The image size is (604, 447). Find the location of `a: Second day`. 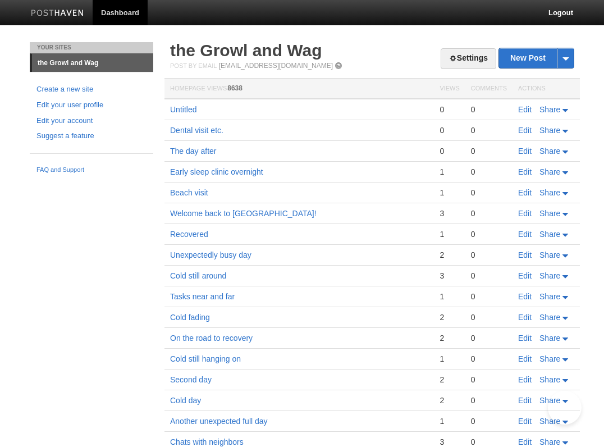

a: Second day is located at coordinates (191, 379).